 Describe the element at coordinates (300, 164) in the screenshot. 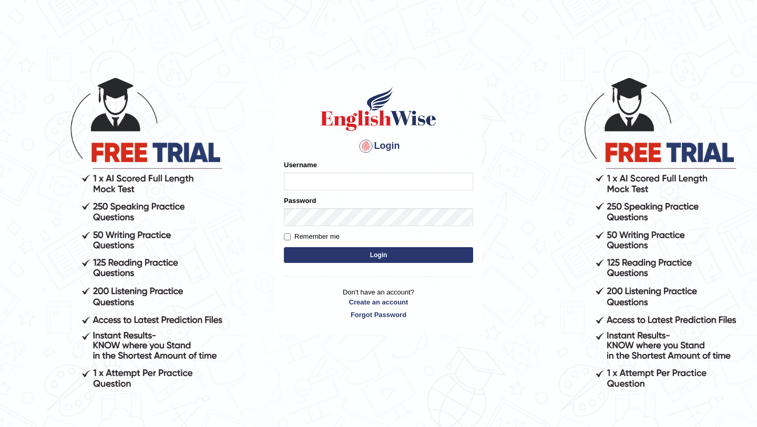

I see `label: Username` at that location.